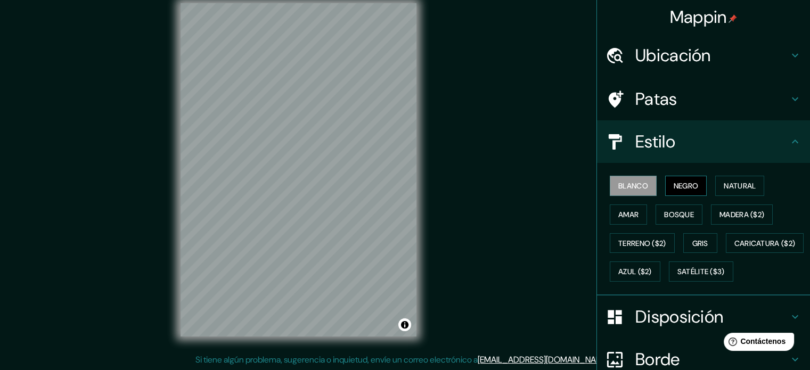 Image resolution: width=810 pixels, height=370 pixels. Describe the element at coordinates (701, 272) in the screenshot. I see `button: Satélite ($3)` at that location.